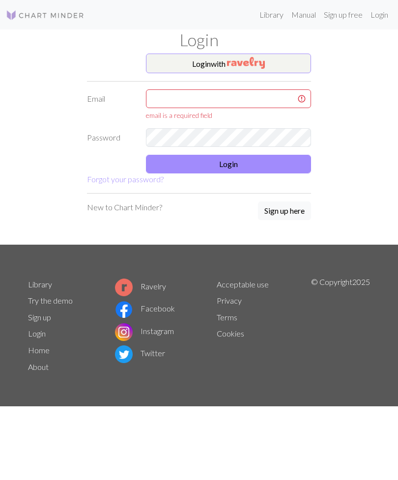  Describe the element at coordinates (124, 207) in the screenshot. I see `p: New to Chart Minder?` at that location.